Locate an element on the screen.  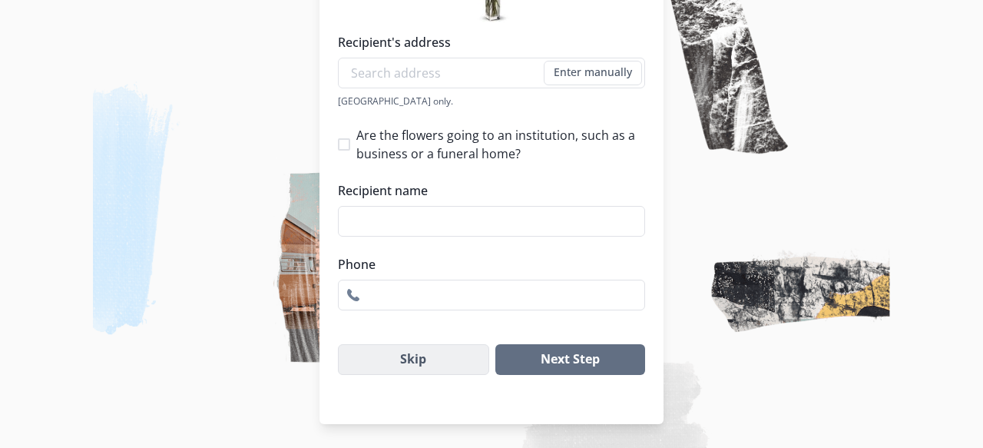
input: Search address is located at coordinates (491, 73).